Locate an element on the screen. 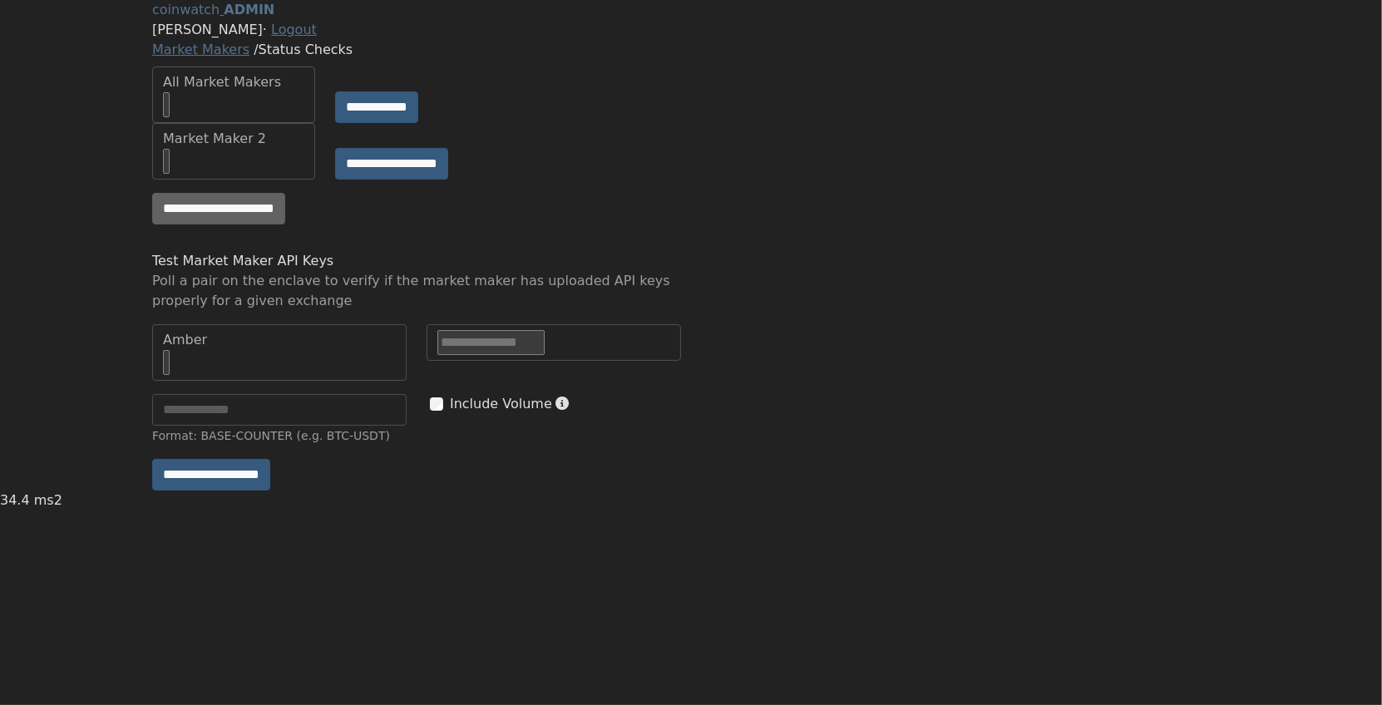 The width and height of the screenshot is (1382, 705). a: Market Makers is located at coordinates (200, 49).